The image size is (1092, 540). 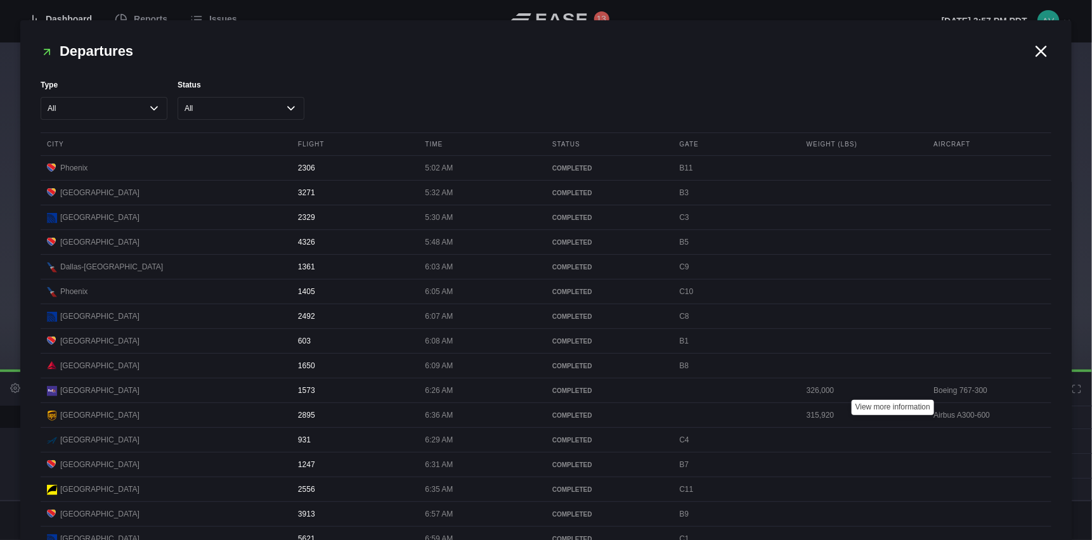 What do you see at coordinates (439, 514) in the screenshot?
I see `span: 6:57 AM` at bounding box center [439, 514].